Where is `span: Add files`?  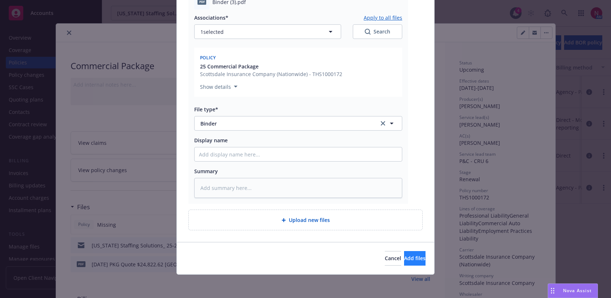 span: Add files is located at coordinates (414, 258).